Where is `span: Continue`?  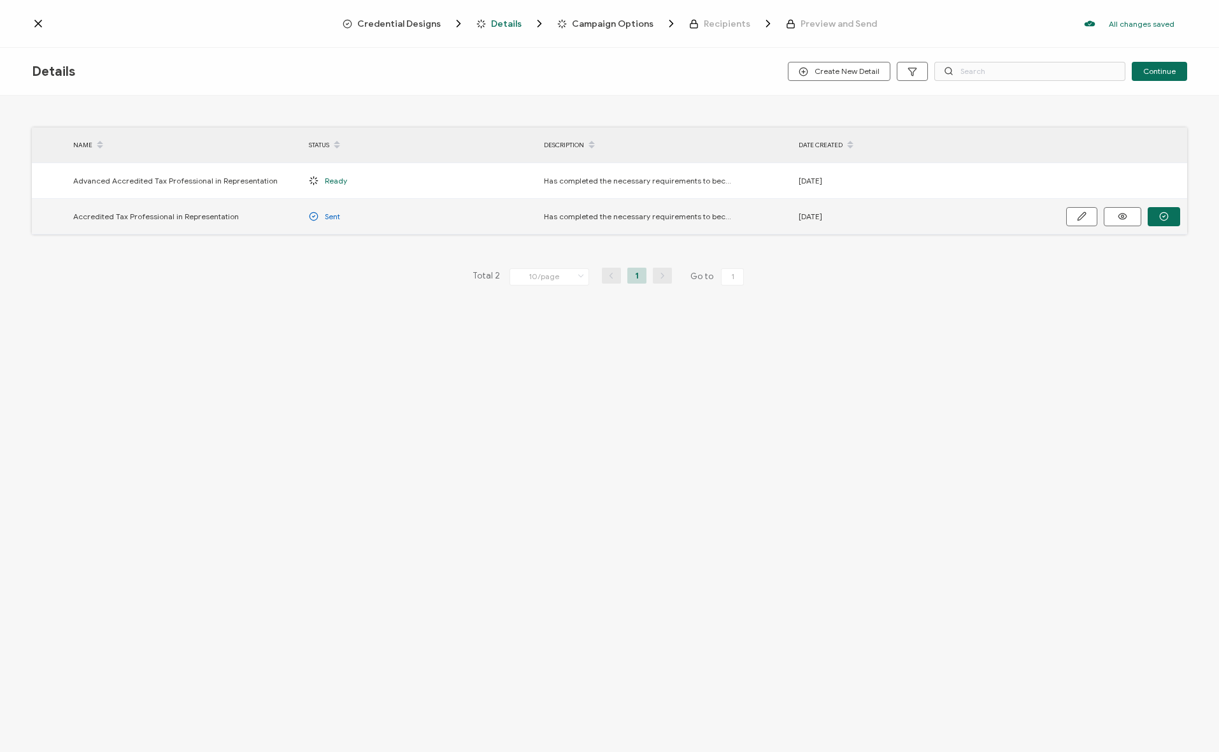 span: Continue is located at coordinates (1159, 71).